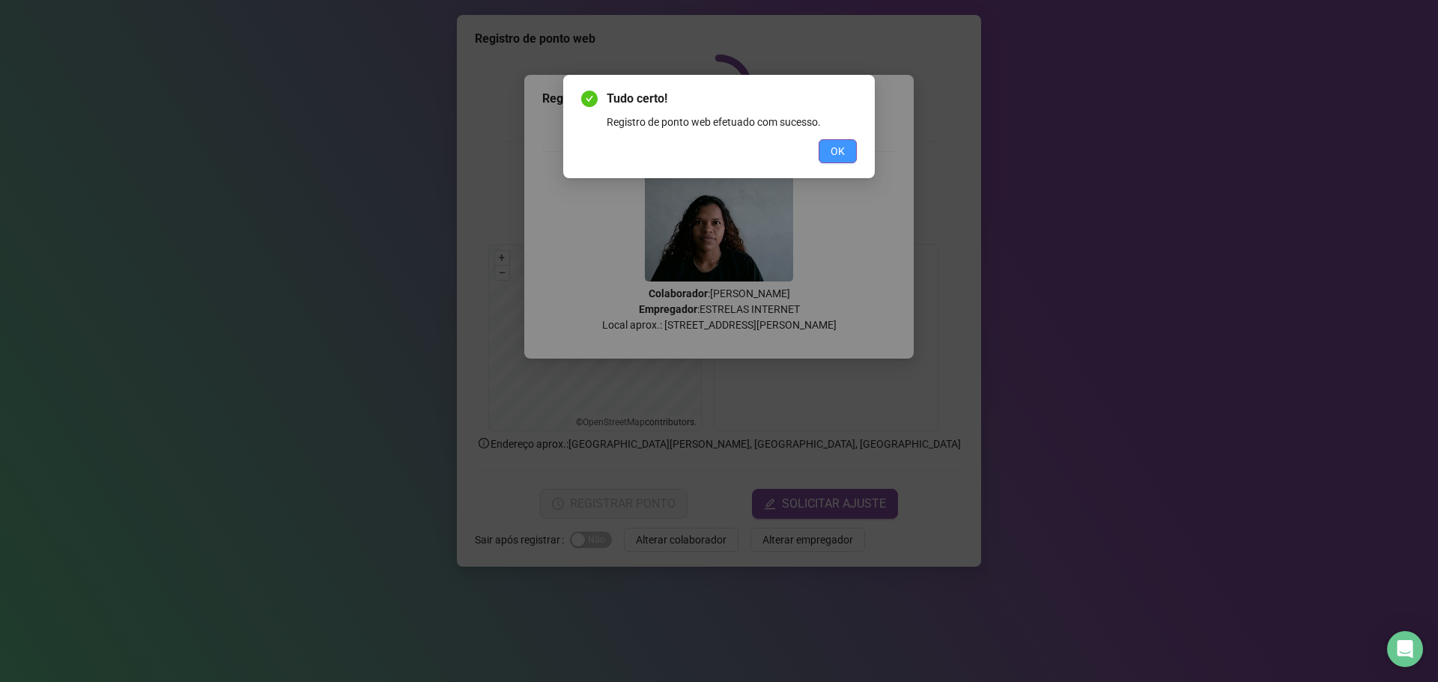 This screenshot has width=1438, height=682. Describe the element at coordinates (837, 151) in the screenshot. I see `button: OK` at that location.